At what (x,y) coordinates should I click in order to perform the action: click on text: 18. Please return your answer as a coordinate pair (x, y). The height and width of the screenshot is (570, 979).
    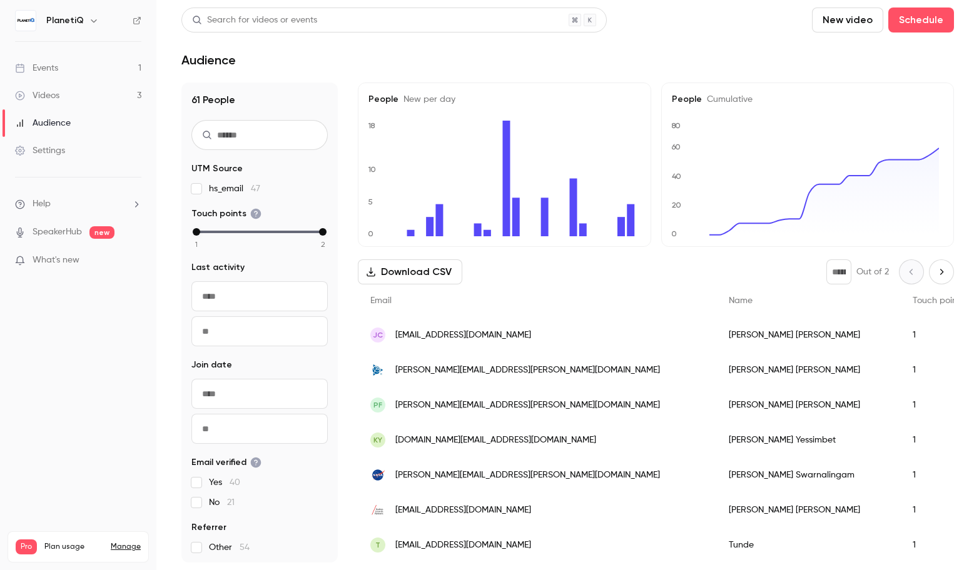
    Looking at the image, I should click on (372, 126).